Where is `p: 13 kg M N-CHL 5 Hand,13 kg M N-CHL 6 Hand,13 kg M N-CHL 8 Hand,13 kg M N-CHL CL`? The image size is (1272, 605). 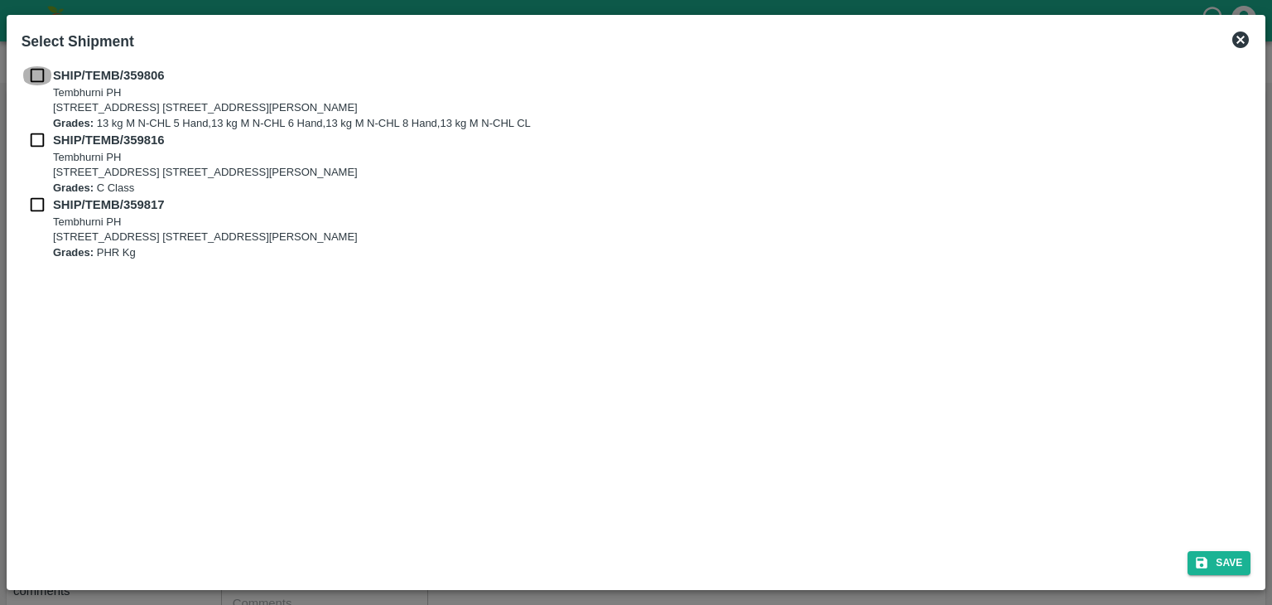
p: 13 kg M N-CHL 5 Hand,13 kg M N-CHL 6 Hand,13 kg M N-CHL 8 Hand,13 kg M N-CHL CL is located at coordinates (291, 123).